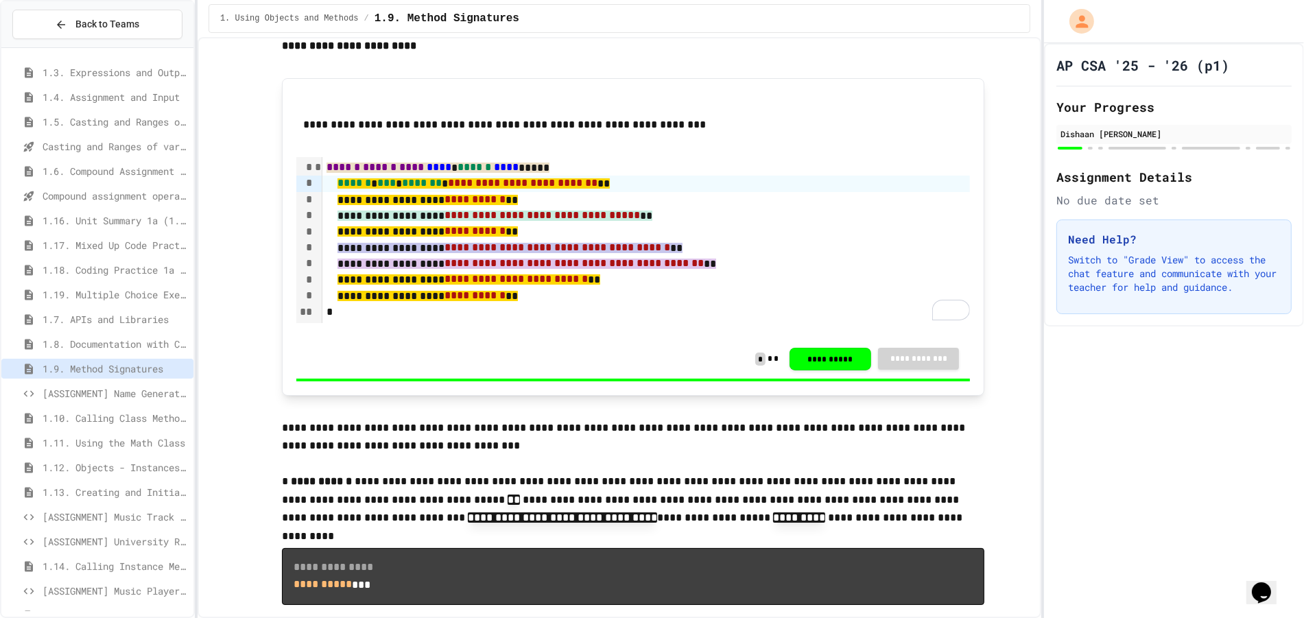 This screenshot has height=618, width=1304. What do you see at coordinates (1173, 239) in the screenshot?
I see `h3: Need Help?` at bounding box center [1173, 239].